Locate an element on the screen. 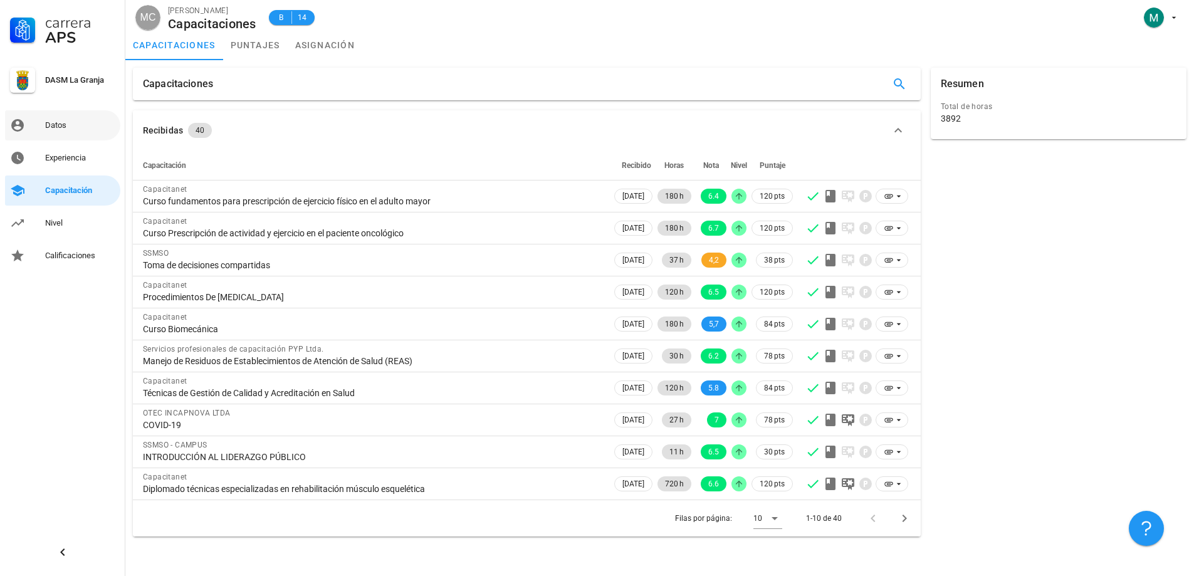 Image resolution: width=1194 pixels, height=576 pixels. div: Total de horas is located at coordinates (1059, 107).